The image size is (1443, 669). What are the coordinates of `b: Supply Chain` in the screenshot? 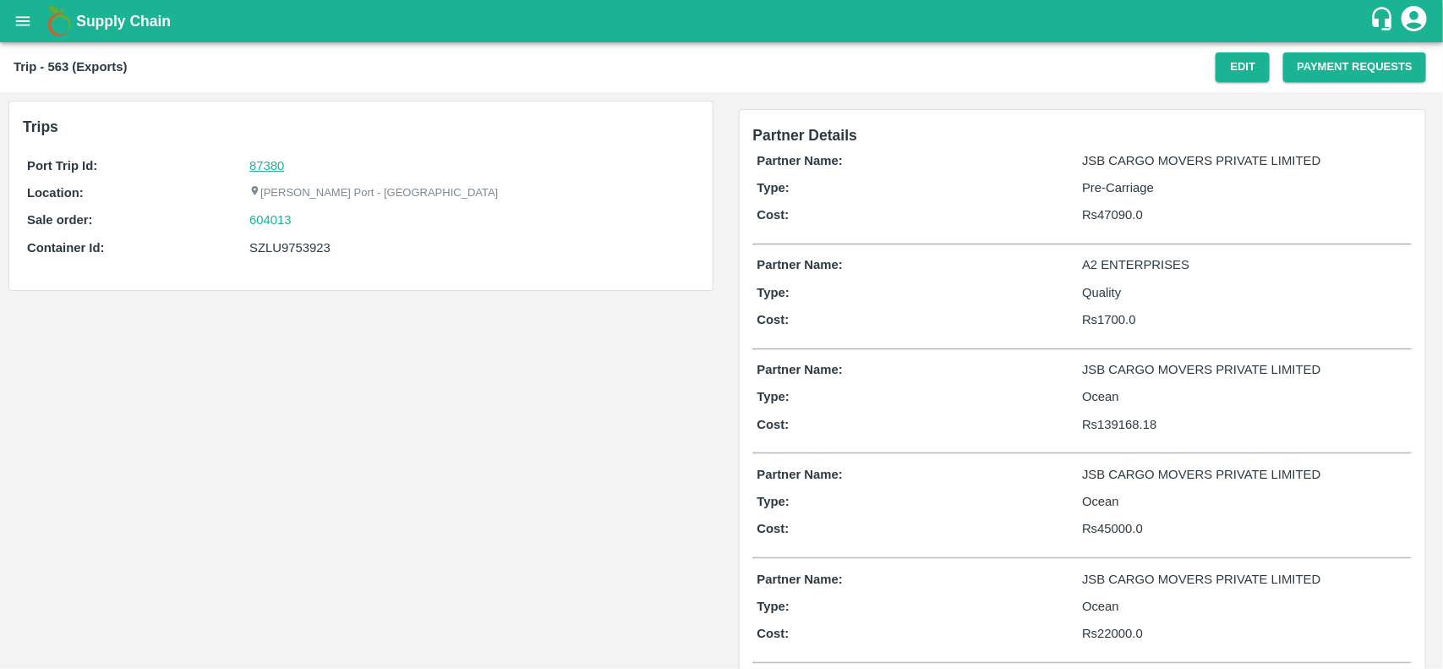 It's located at (123, 21).